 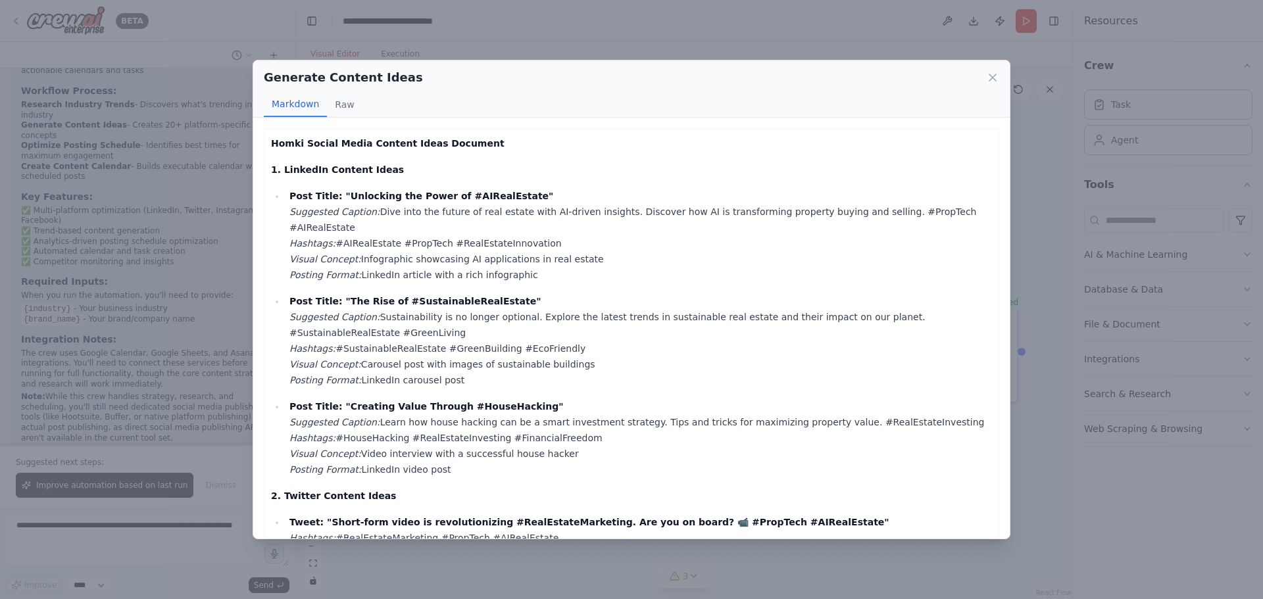 What do you see at coordinates (388, 143) in the screenshot?
I see `strong: Homki Social Media Content Ideas Document` at bounding box center [388, 143].